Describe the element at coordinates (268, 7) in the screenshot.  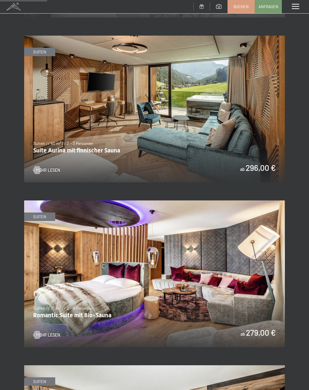
I see `a: Anfragen` at that location.